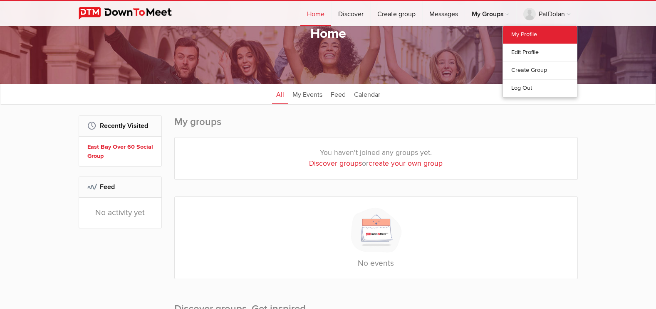 This screenshot has height=309, width=656. What do you see at coordinates (540, 35) in the screenshot?
I see `a: My Profile` at bounding box center [540, 35].